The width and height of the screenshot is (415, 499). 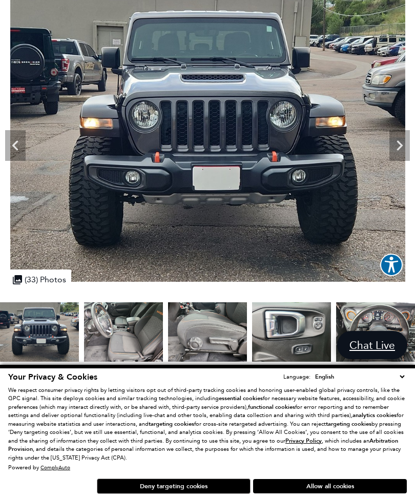 I want to click on strong: Arbitration Provision, so click(x=203, y=445).